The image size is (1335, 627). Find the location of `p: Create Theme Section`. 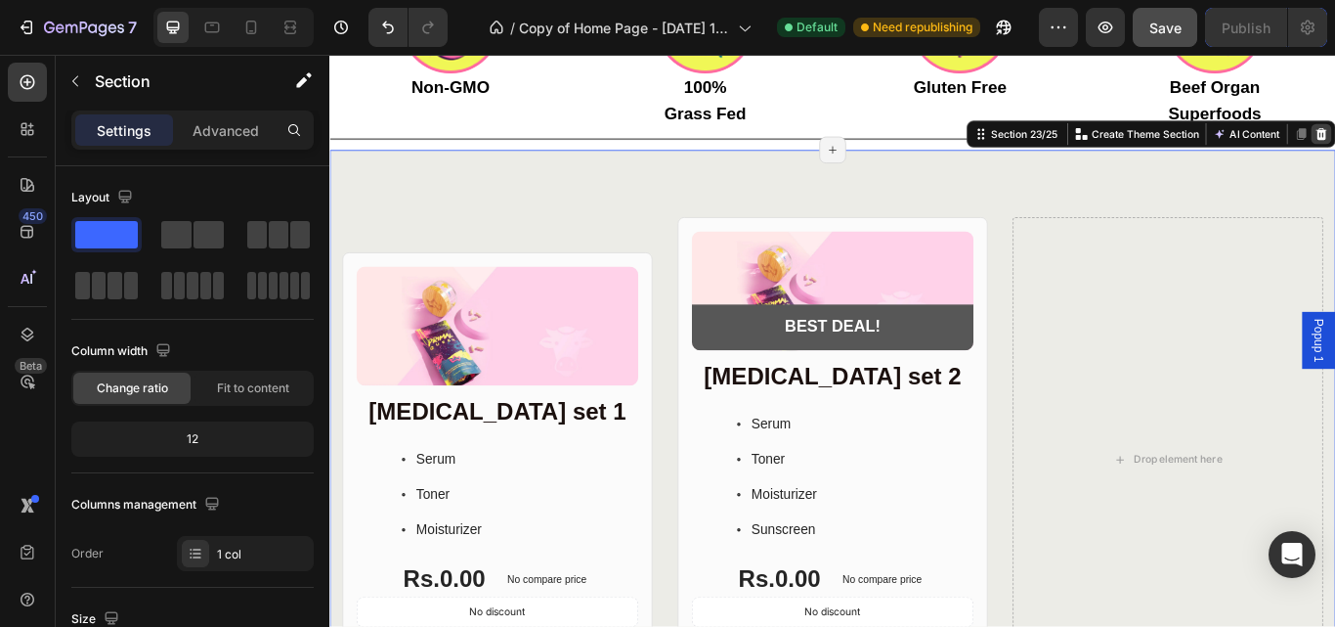

p: Create Theme Section is located at coordinates (951, 93).